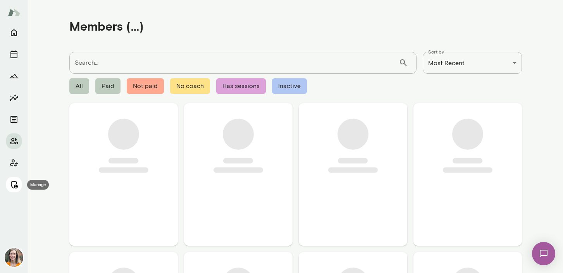 The image size is (563, 273). Describe the element at coordinates (14, 54) in the screenshot. I see `button: Sessions` at that location.